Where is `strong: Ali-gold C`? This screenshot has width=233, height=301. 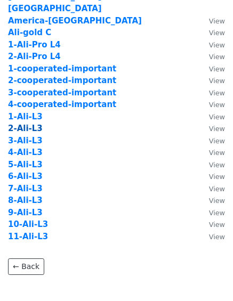
strong: Ali-gold C is located at coordinates (29, 32).